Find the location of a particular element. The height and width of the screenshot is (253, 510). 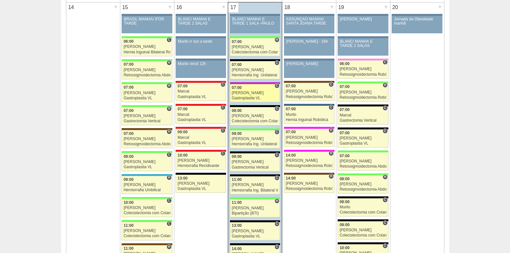

div: 16 is located at coordinates (179, 7).